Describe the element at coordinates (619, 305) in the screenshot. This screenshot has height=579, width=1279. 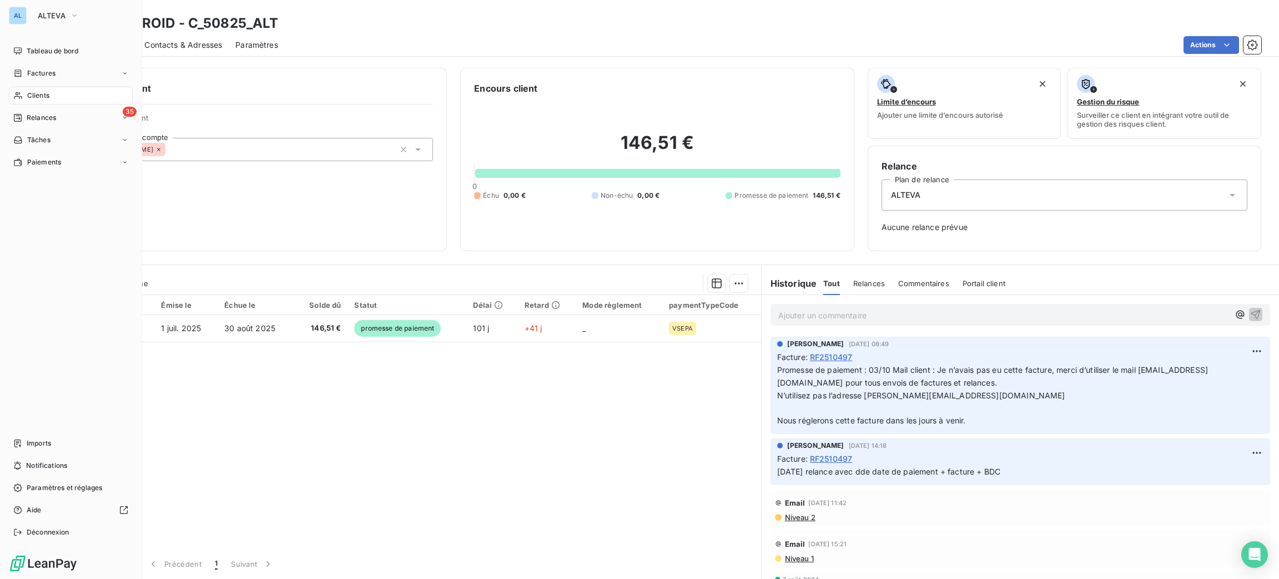
I see `div: Mode règlement` at that location.